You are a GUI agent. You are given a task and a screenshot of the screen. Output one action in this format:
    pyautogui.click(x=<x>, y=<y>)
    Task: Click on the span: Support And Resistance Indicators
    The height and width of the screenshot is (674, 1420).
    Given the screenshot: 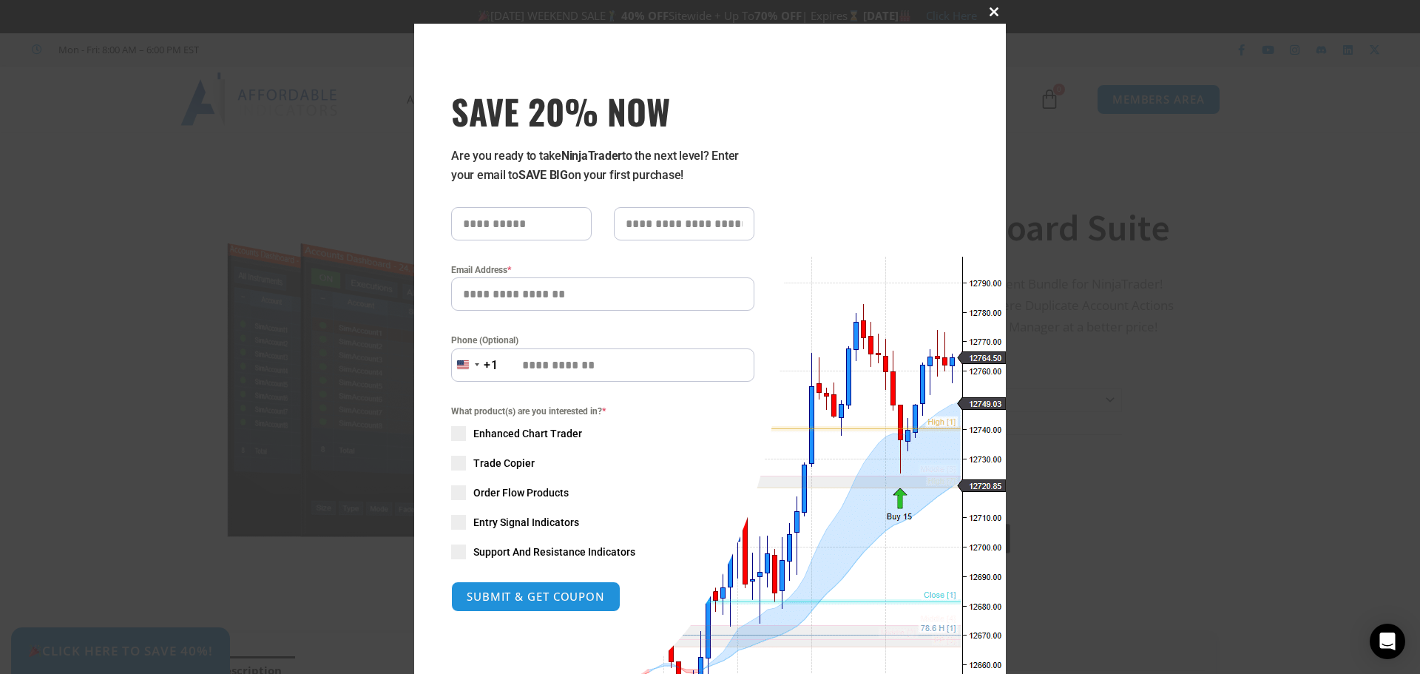 What is the action you would take?
    pyautogui.click(x=554, y=552)
    